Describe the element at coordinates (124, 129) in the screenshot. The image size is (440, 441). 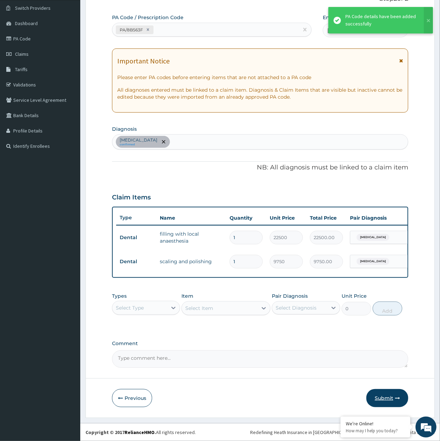
I see `label: Diagnosis` at that location.